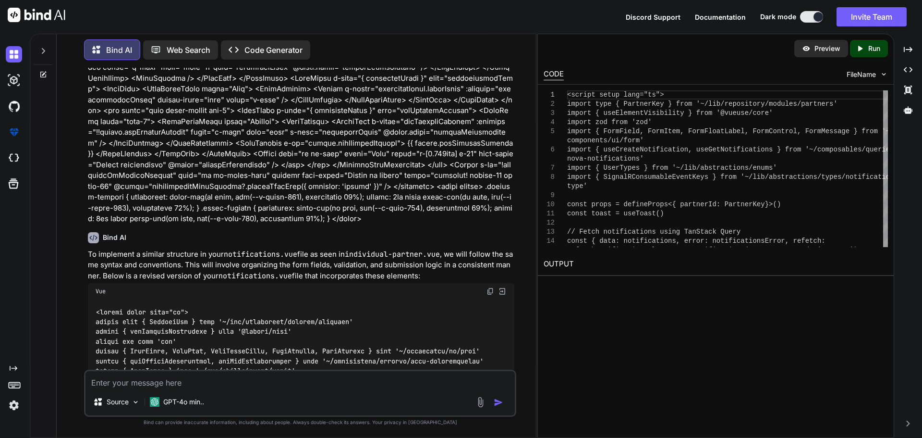 The height and width of the screenshot is (438, 922). Describe the element at coordinates (549, 113) in the screenshot. I see `div: 3` at that location.